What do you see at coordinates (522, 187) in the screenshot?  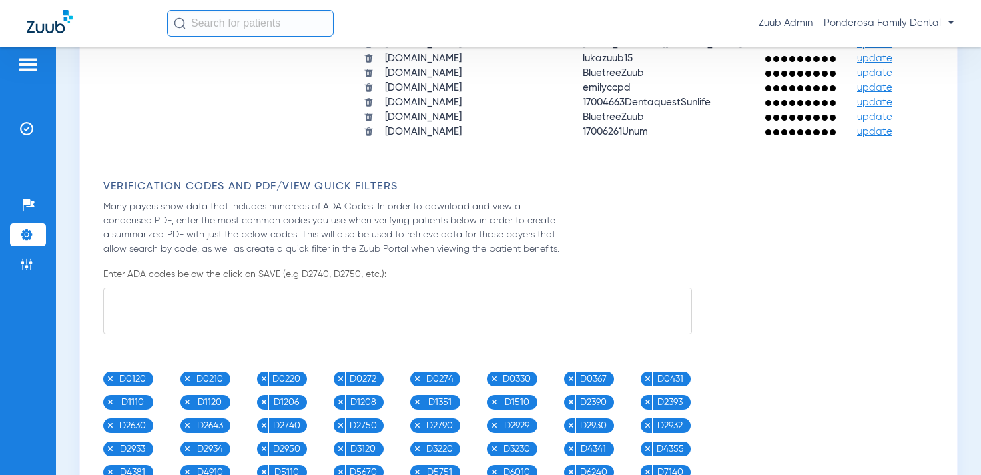 I see `h3: Verification Codes and PDF/View Quick Filters` at bounding box center [522, 187].